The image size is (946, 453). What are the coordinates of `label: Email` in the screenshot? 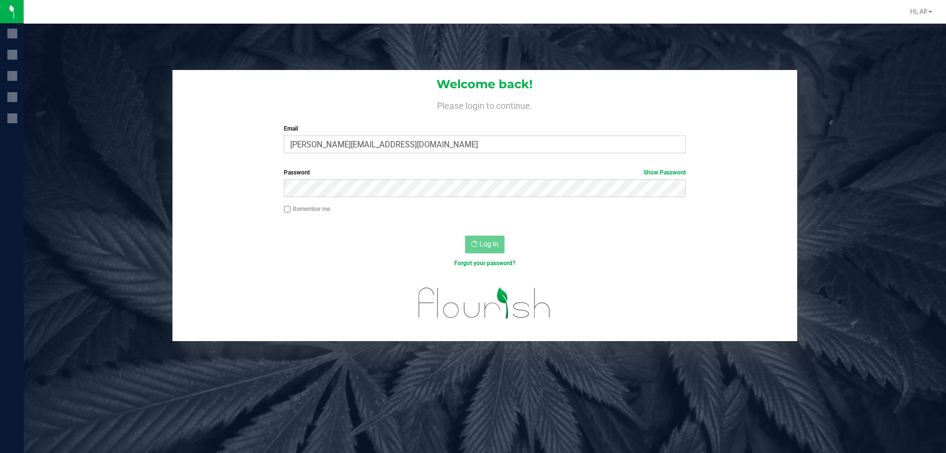 It's located at (484, 129).